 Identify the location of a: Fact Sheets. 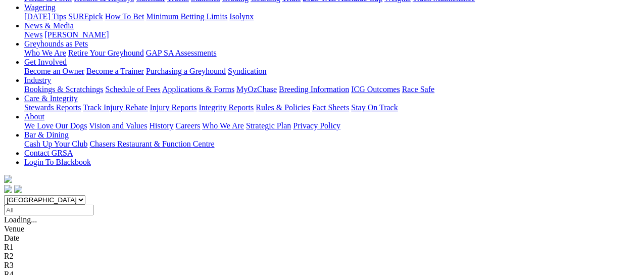
(331, 107).